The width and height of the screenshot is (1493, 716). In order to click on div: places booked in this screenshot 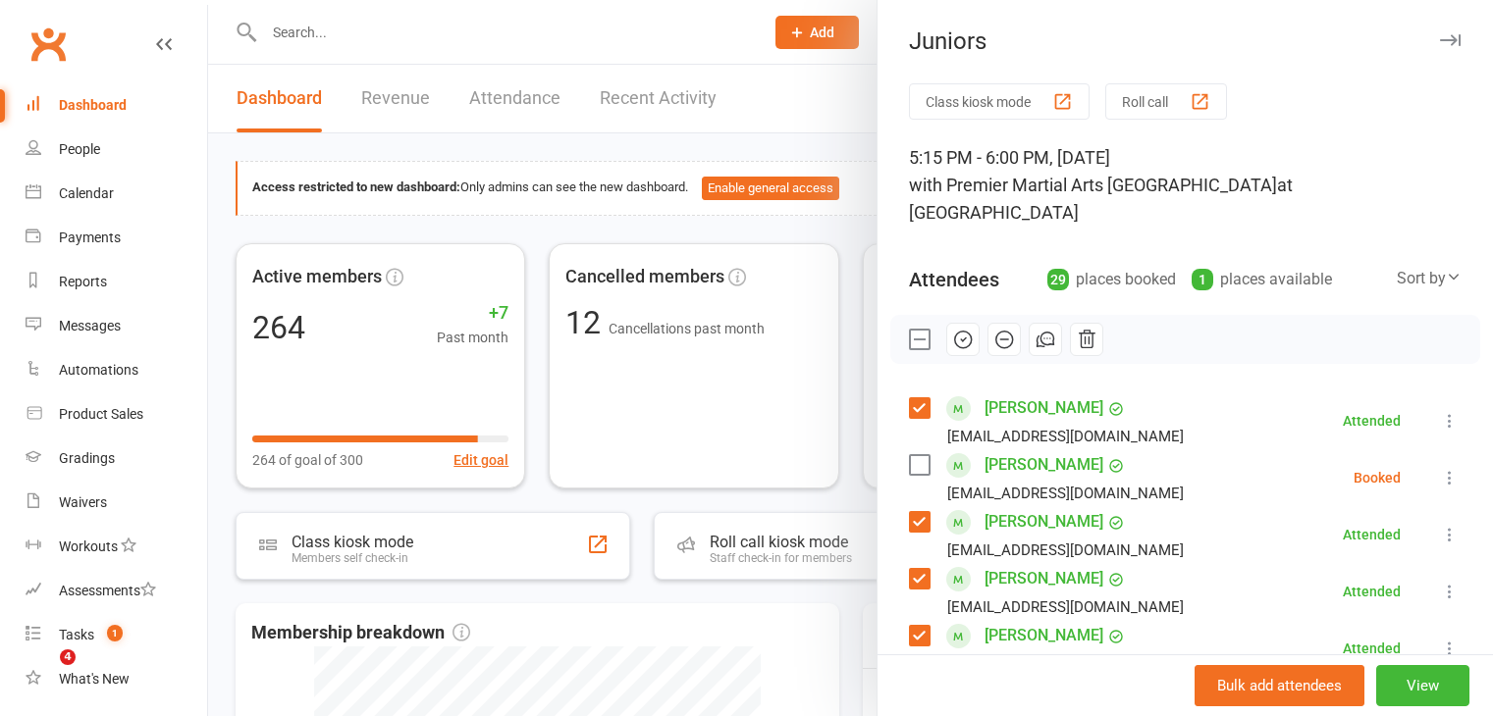, I will do `click(1111, 280)`.